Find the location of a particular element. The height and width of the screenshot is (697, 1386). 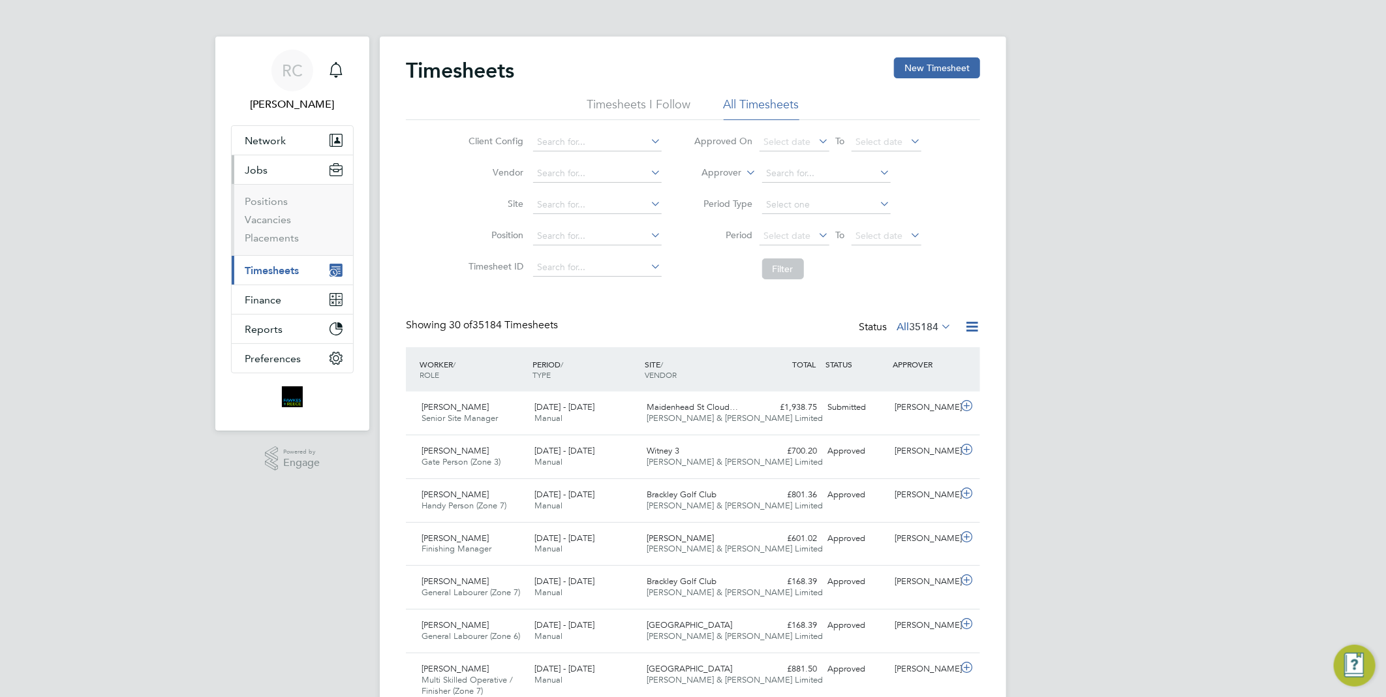

li: All Timesheets is located at coordinates (762, 108).